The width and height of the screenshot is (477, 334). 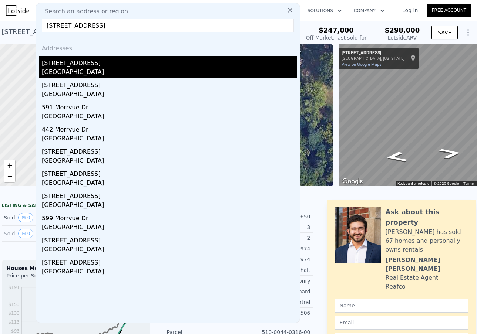 What do you see at coordinates (10, 166) in the screenshot?
I see `a: Zoom in` at bounding box center [10, 166].